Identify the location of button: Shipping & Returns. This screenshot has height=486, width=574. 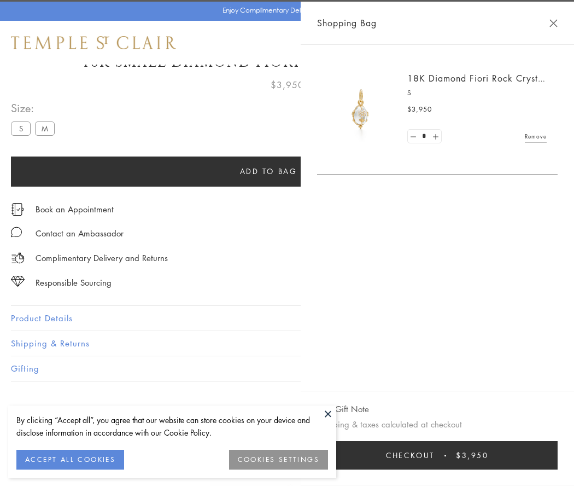
(287, 343).